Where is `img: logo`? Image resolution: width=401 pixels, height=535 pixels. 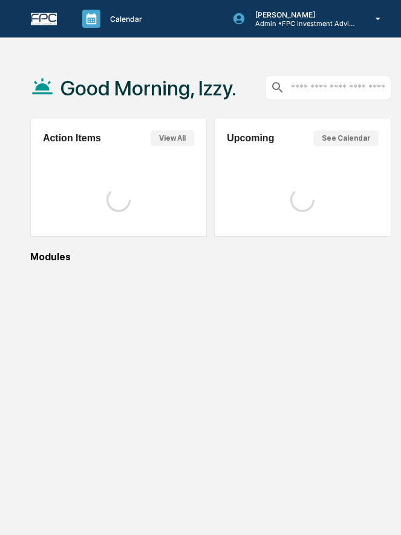 img: logo is located at coordinates (44, 19).